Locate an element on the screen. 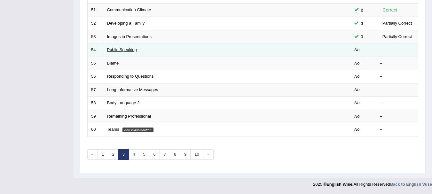 This screenshot has height=194, width=432. div: Correct is located at coordinates (390, 10).